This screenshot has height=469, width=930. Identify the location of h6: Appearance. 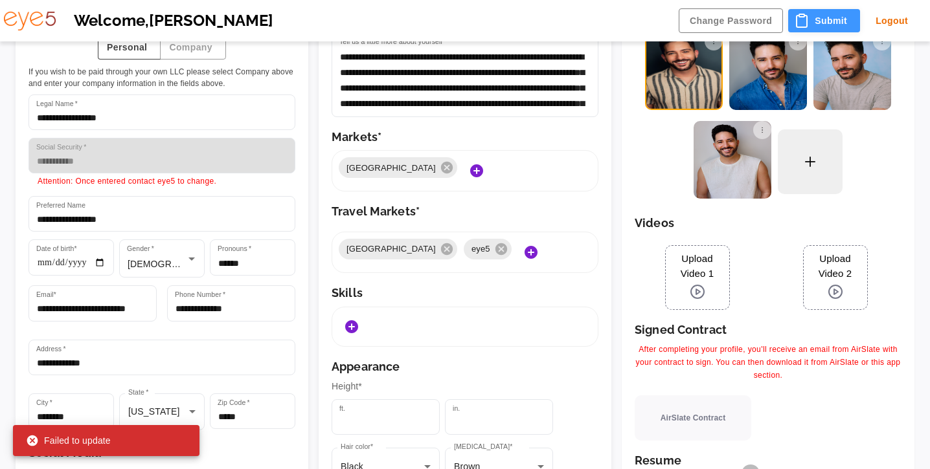
(465, 367).